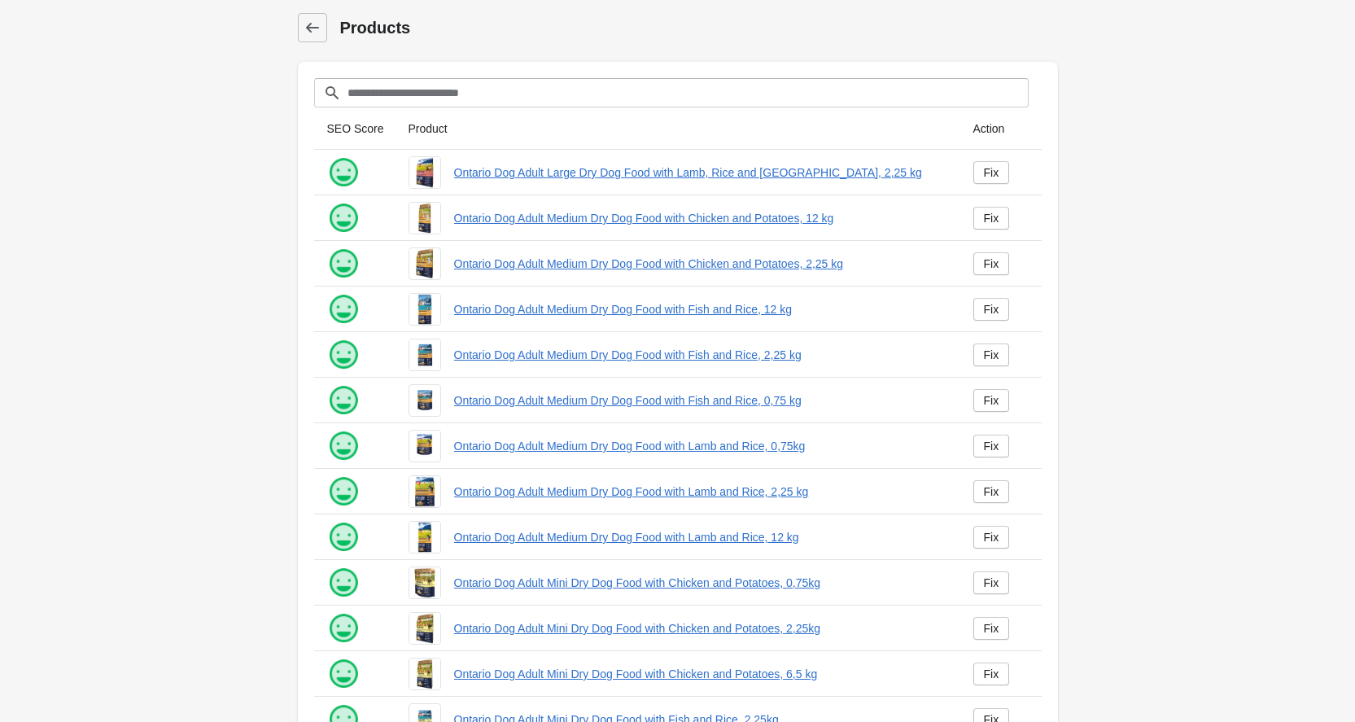 This screenshot has width=1355, height=722. I want to click on h1: Products, so click(699, 28).